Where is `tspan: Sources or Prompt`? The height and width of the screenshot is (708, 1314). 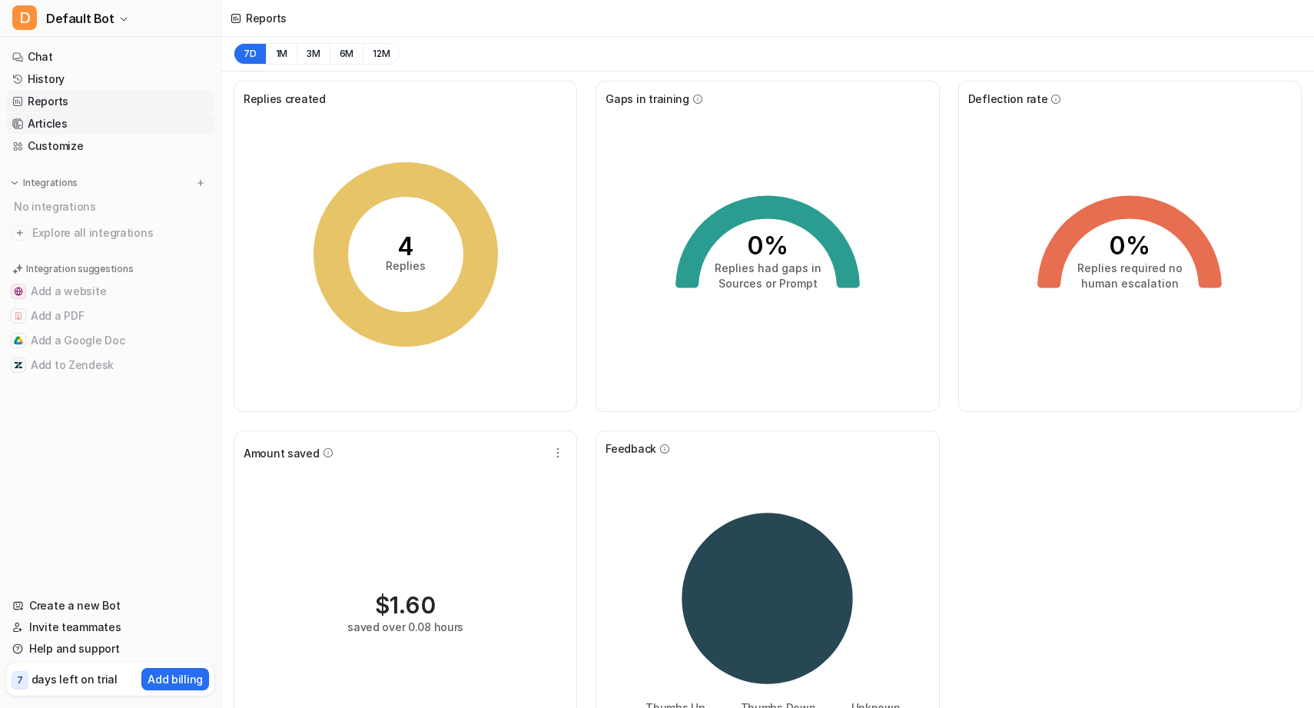
tspan: Sources or Prompt is located at coordinates (767, 283).